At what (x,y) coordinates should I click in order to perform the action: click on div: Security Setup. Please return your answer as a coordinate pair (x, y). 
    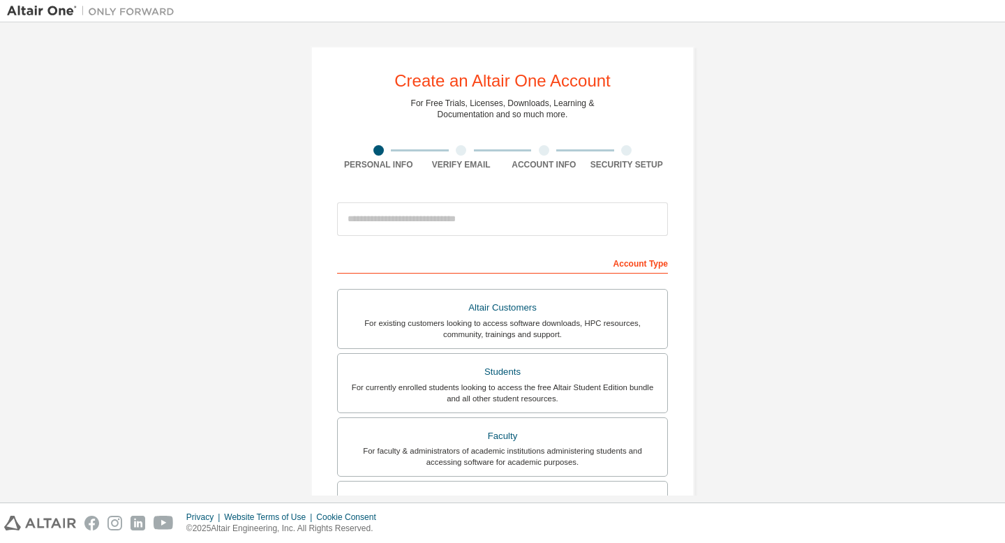
    Looking at the image, I should click on (627, 165).